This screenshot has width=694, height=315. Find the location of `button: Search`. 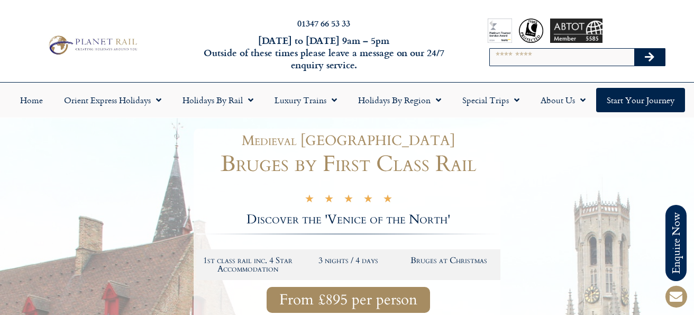

button: Search is located at coordinates (650, 57).